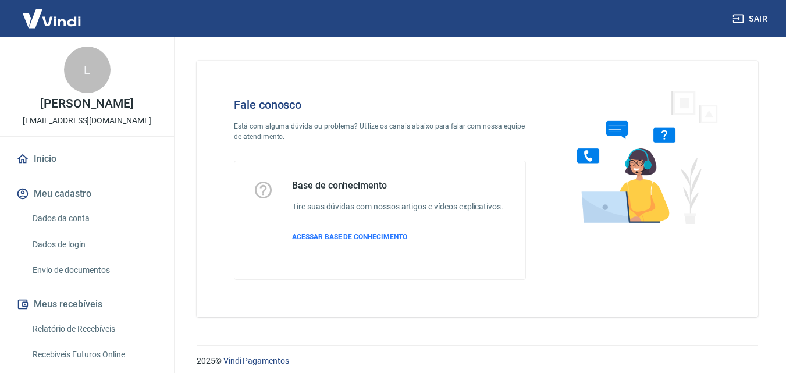 The height and width of the screenshot is (373, 786). Describe the element at coordinates (397, 207) in the screenshot. I see `h6: Tire suas dúvidas com nossos artigos e vídeos explicativos.` at that location.